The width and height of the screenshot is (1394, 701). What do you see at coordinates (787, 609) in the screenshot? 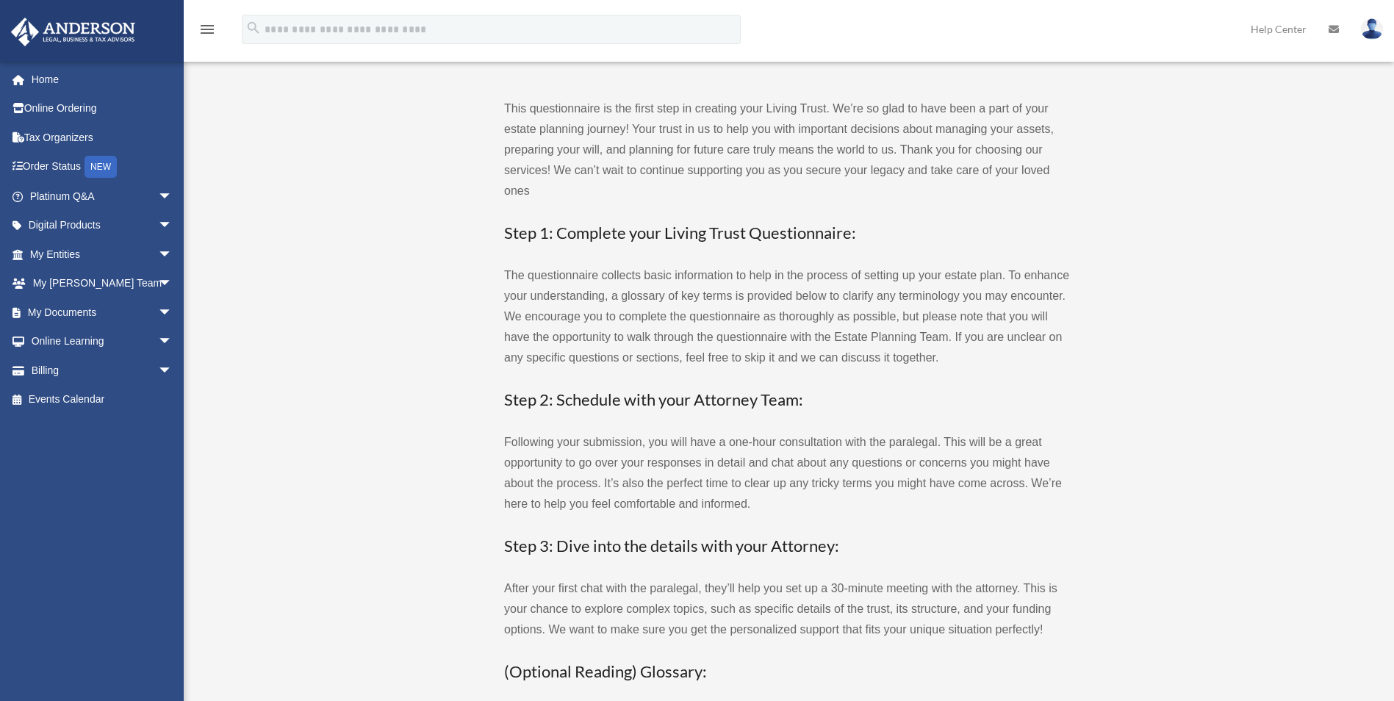
I see `p: After your first chat with the paralegal, they’ll help you set up a 30-minute meeting with the at...` at bounding box center [787, 609].